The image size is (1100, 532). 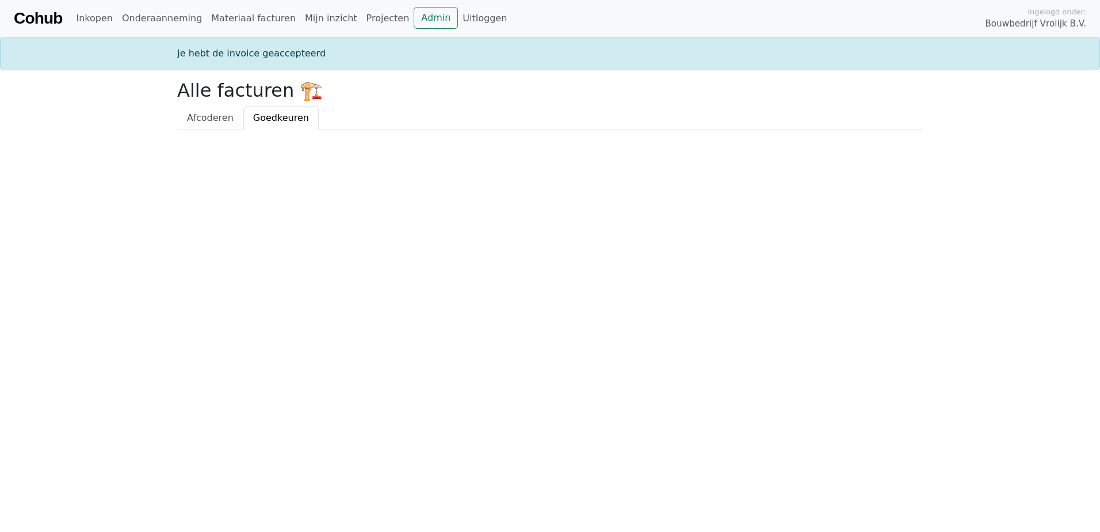 What do you see at coordinates (1057, 12) in the screenshot?
I see `span: Ingelogd onder:` at bounding box center [1057, 12].